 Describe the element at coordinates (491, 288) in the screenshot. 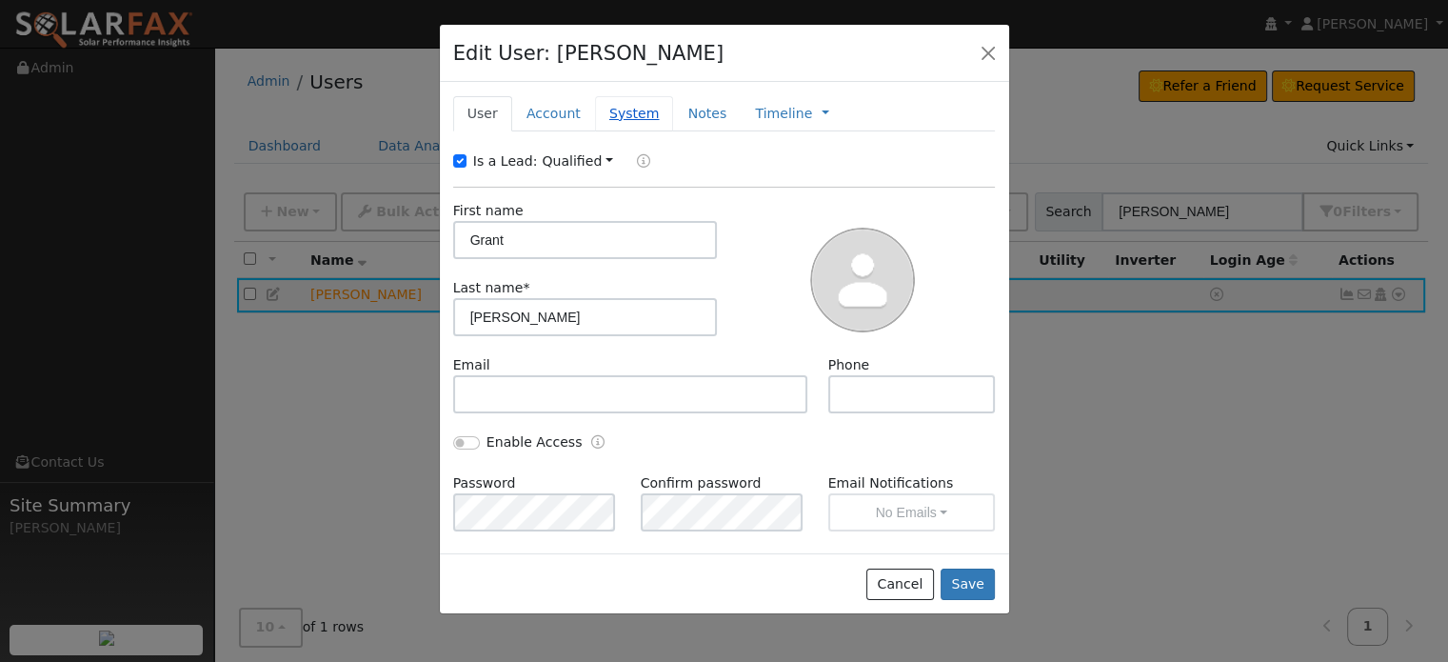

I see `label: Last name` at that location.